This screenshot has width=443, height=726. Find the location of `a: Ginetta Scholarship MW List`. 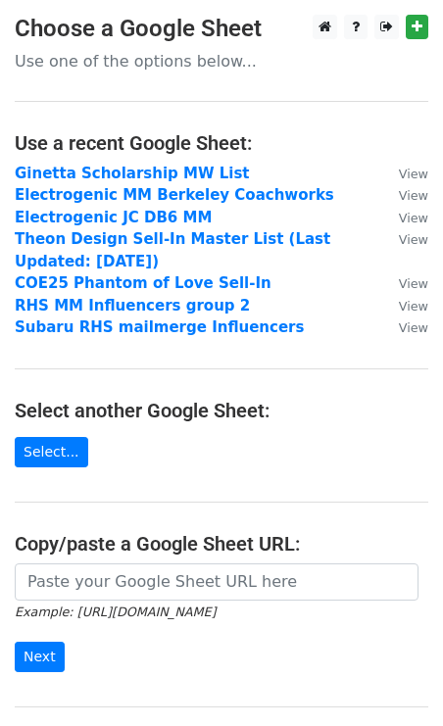

a: Ginetta Scholarship MW List is located at coordinates (132, 173).